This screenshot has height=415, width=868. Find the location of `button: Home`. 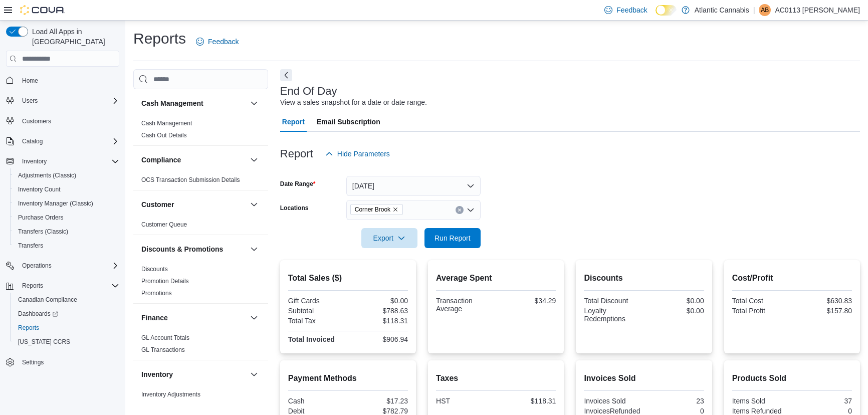

button: Home is located at coordinates (63, 80).